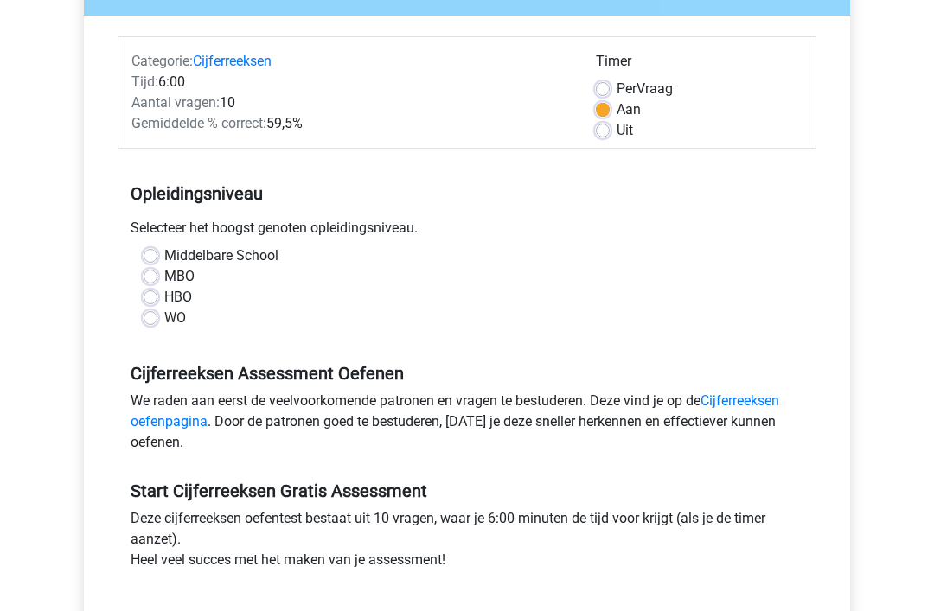  I want to click on div: 59,5%, so click(350, 124).